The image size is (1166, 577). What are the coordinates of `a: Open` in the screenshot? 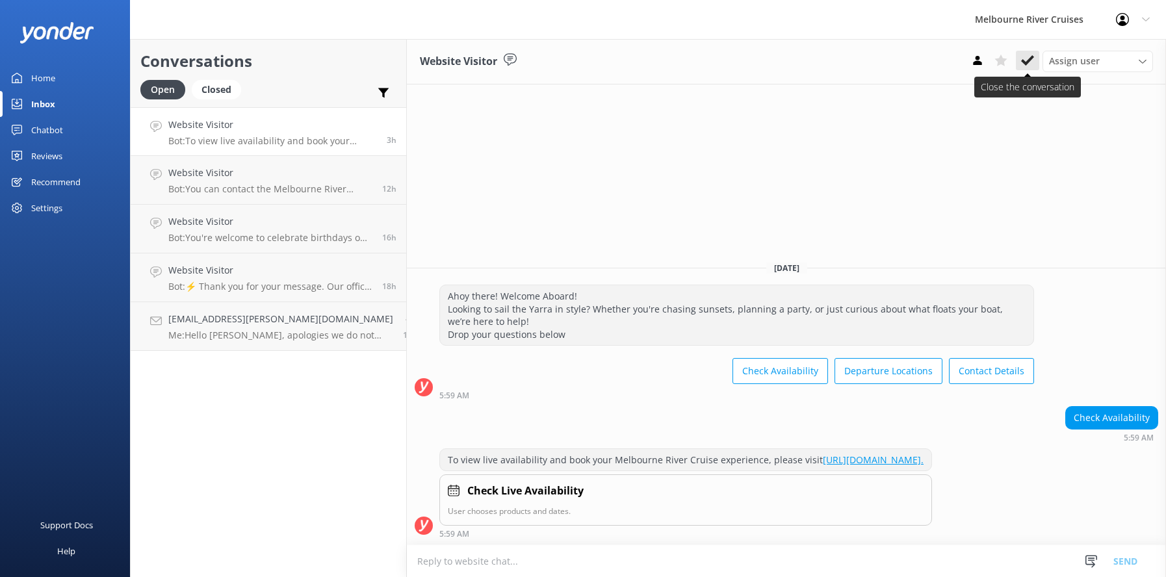 It's located at (166, 89).